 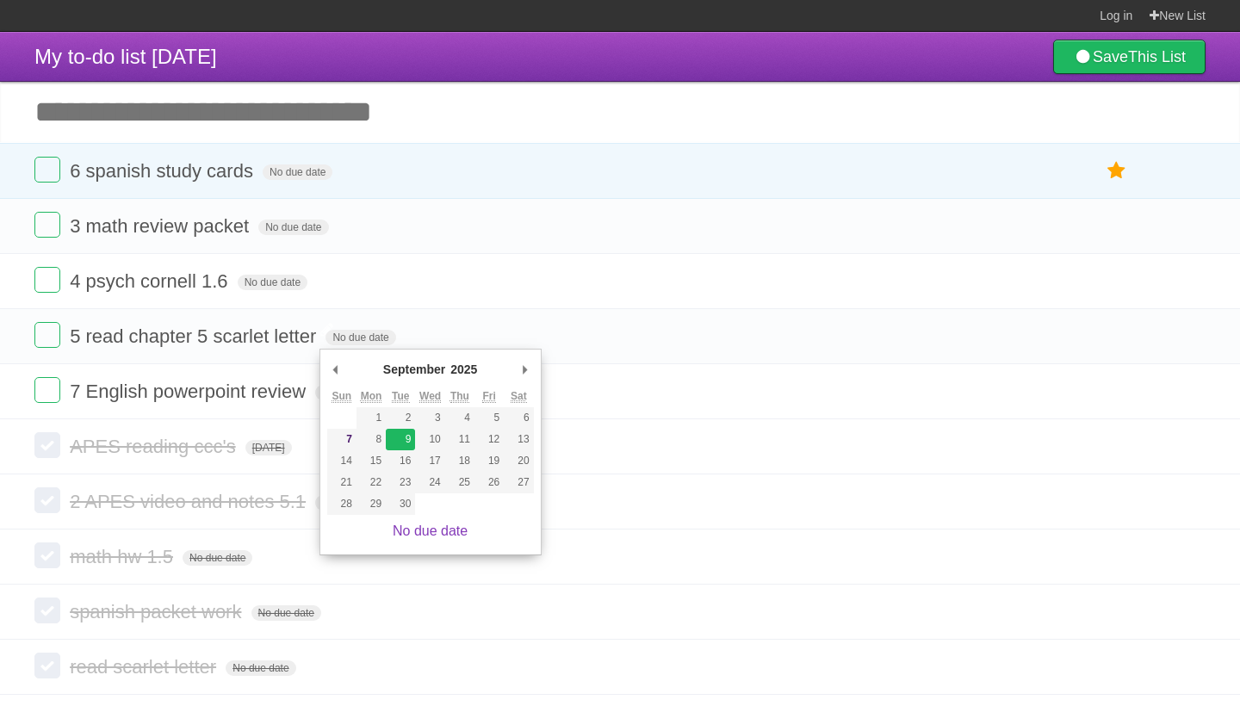 What do you see at coordinates (489, 482) in the screenshot?
I see `button: 26` at bounding box center [489, 482].